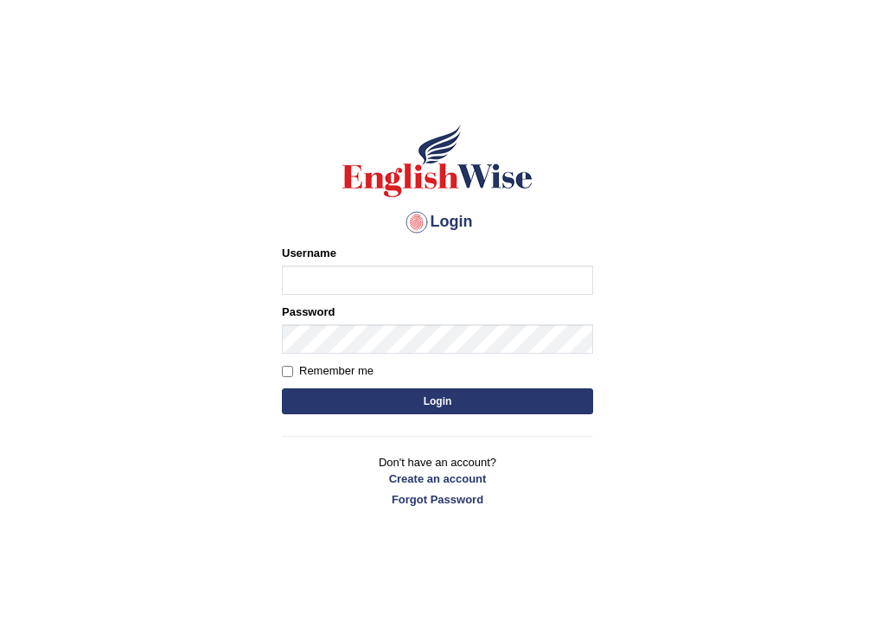  What do you see at coordinates (287, 371) in the screenshot?
I see `input: Remember me` at bounding box center [287, 371].